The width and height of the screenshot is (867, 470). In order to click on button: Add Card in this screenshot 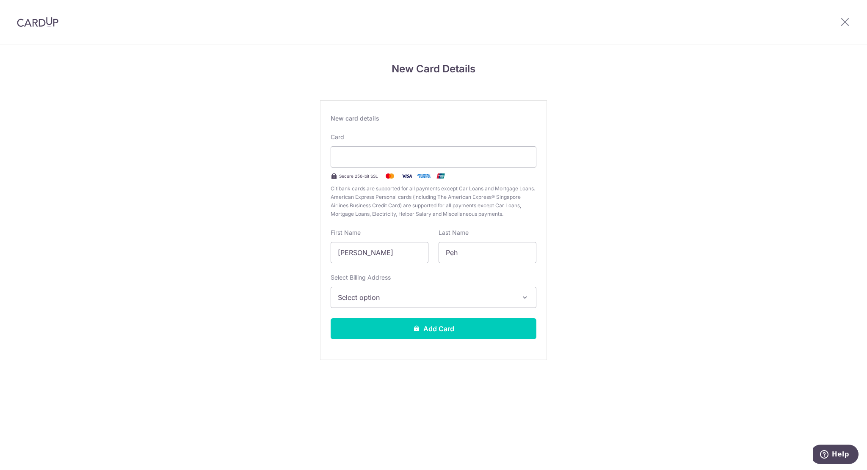, I will do `click(433, 329)`.